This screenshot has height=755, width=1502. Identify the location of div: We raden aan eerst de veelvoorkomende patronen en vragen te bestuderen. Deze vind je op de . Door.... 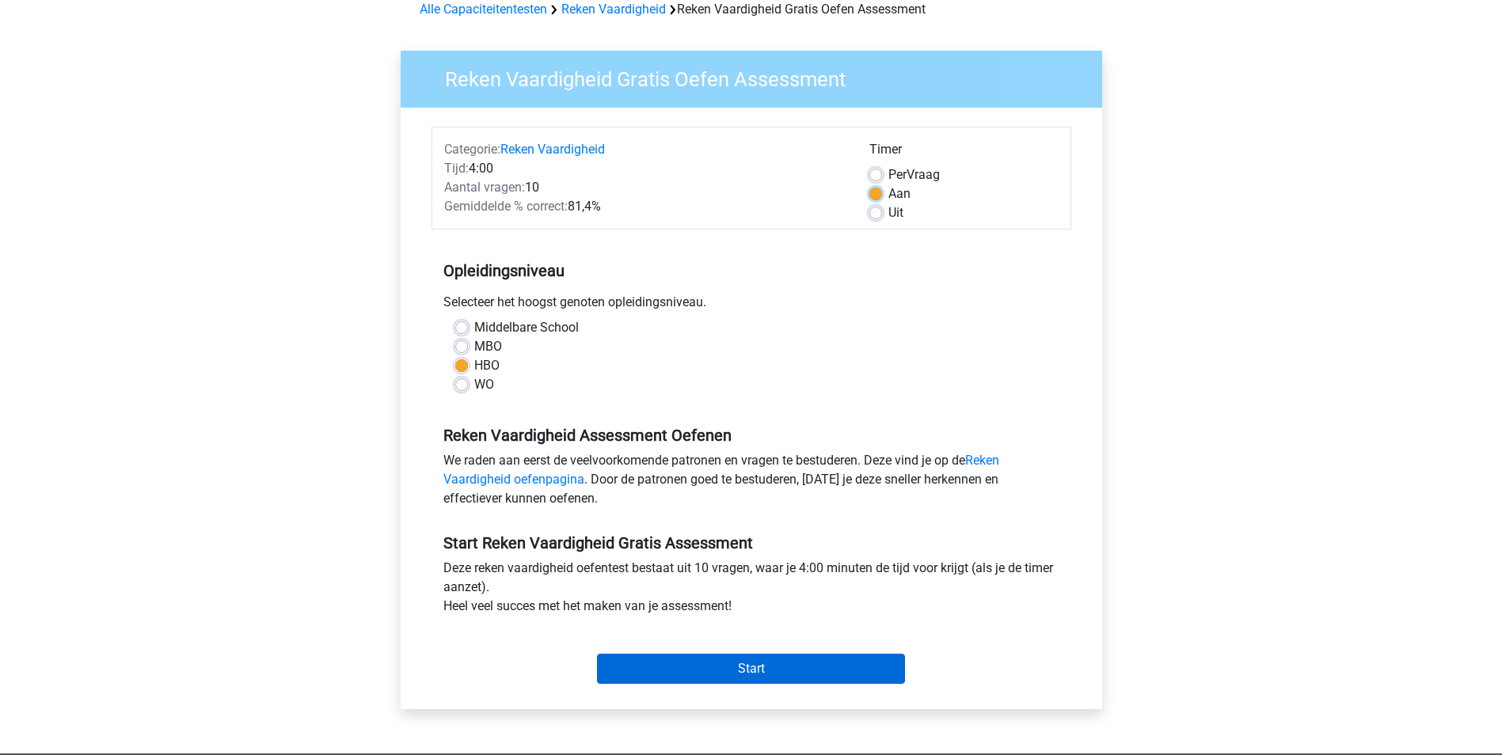
(751, 483).